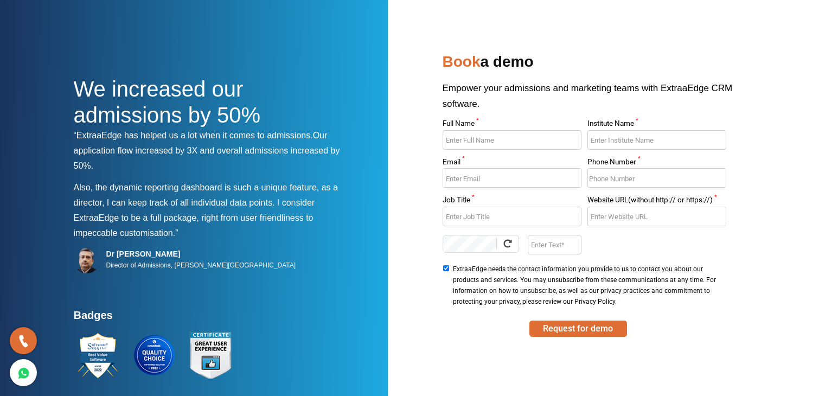  I want to click on input: Enter Full Name, so click(512, 140).